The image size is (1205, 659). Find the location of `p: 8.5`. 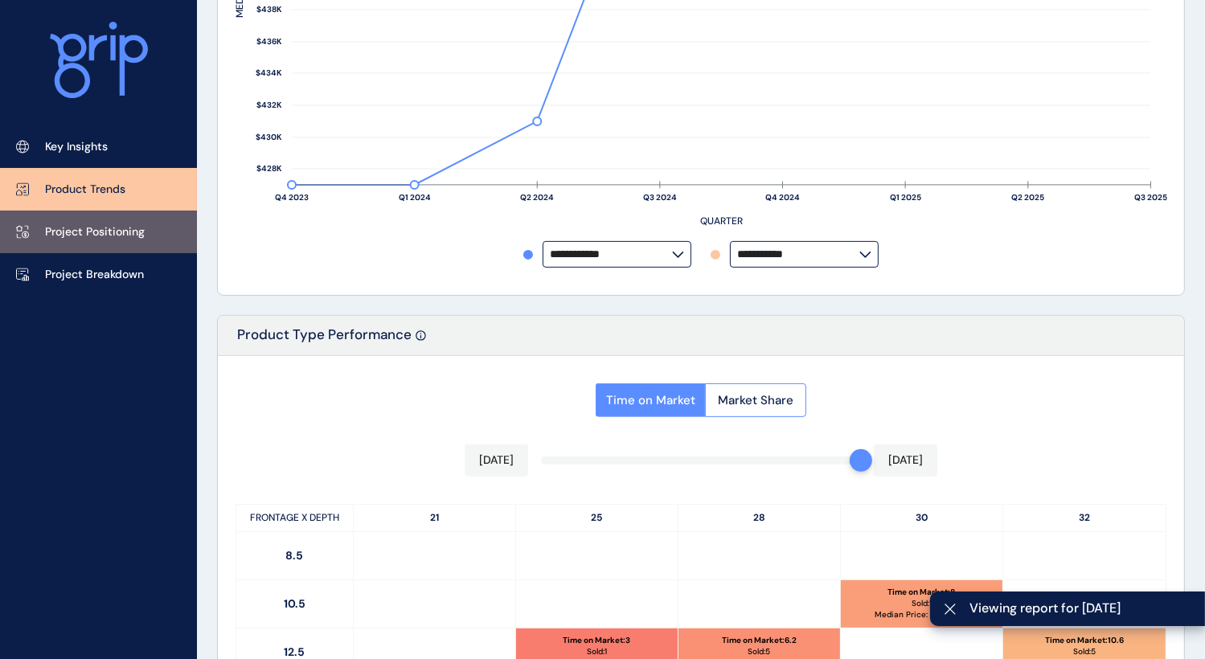

p: 8.5 is located at coordinates (295, 556).